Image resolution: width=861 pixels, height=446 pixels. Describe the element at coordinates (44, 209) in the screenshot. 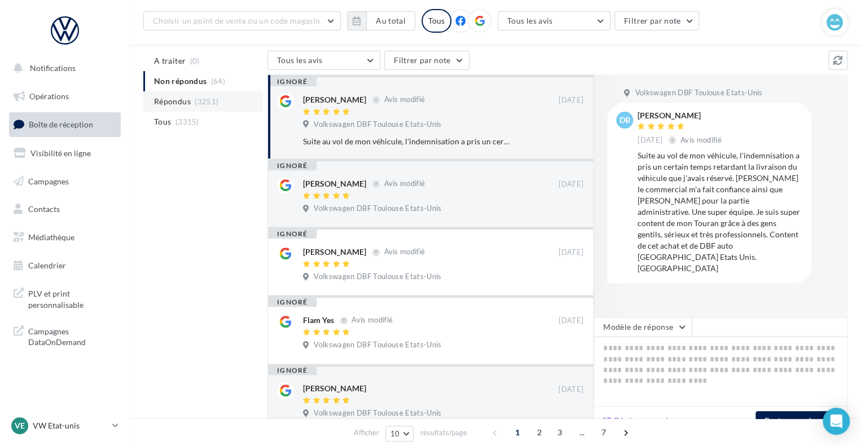

I see `span: Contacts` at that location.